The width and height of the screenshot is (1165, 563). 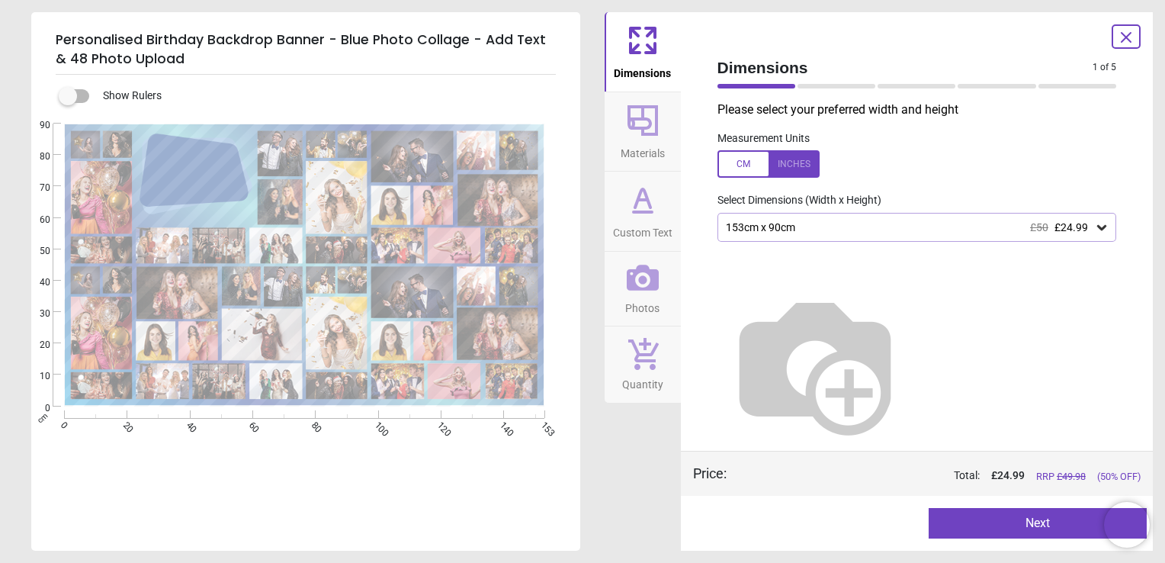 I want to click on span: 24.99, so click(x=1011, y=475).